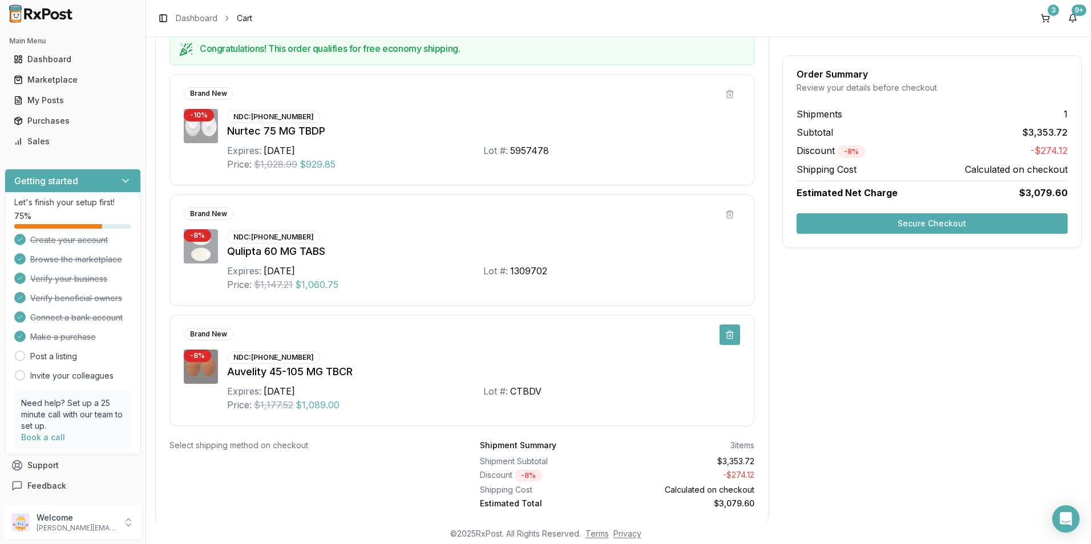 The image size is (1091, 544). I want to click on div: My Posts, so click(72, 100).